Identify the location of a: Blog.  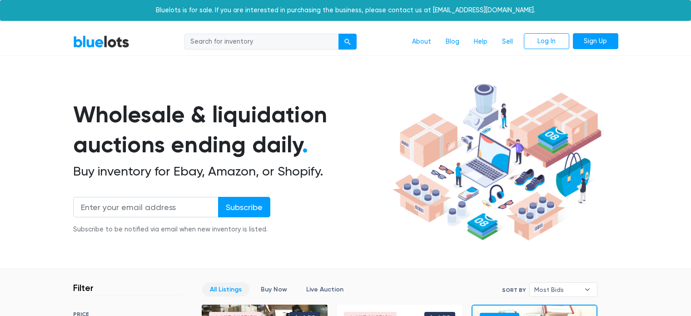
(453, 42).